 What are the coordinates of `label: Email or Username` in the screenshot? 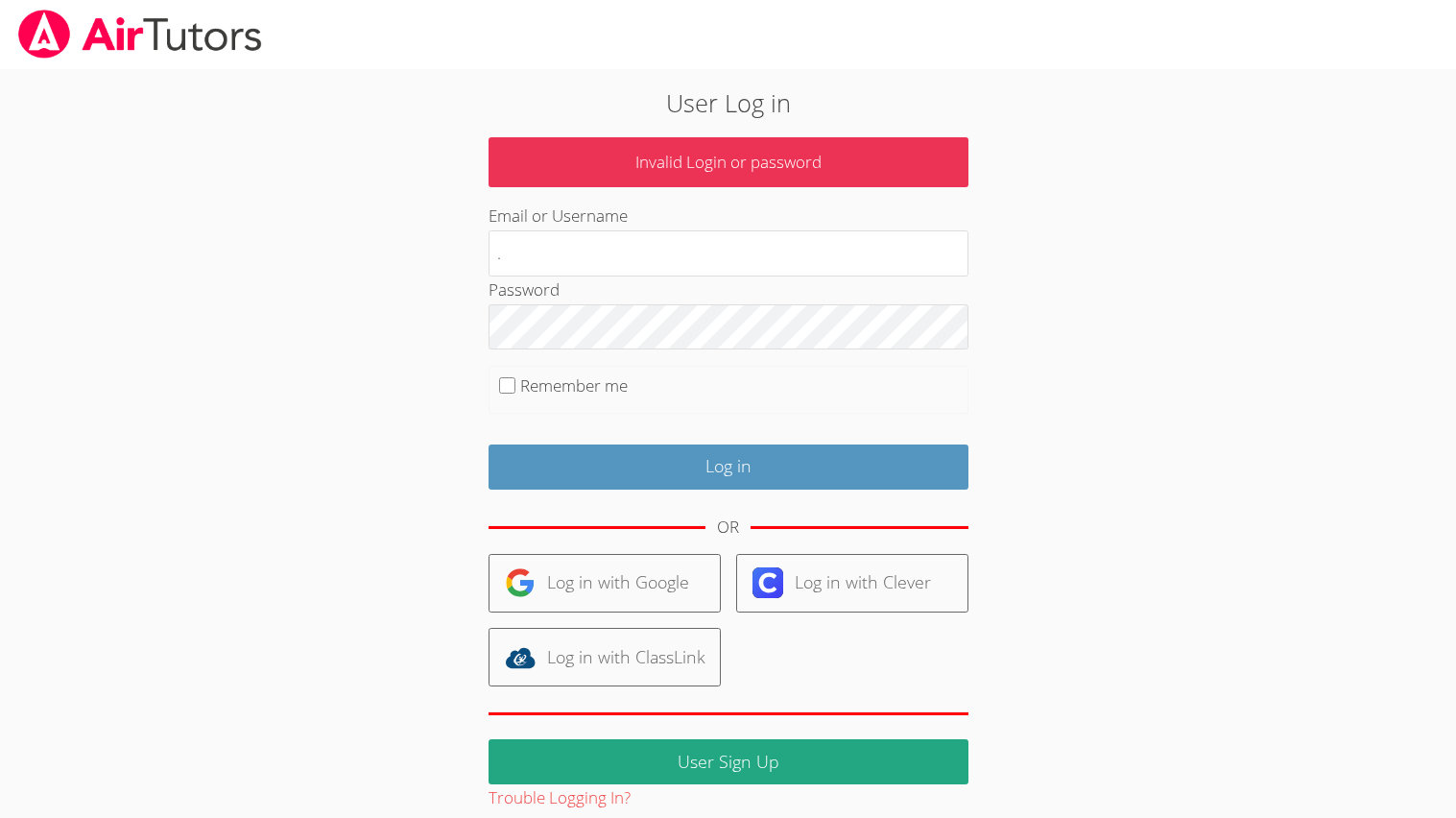 It's located at (558, 215).